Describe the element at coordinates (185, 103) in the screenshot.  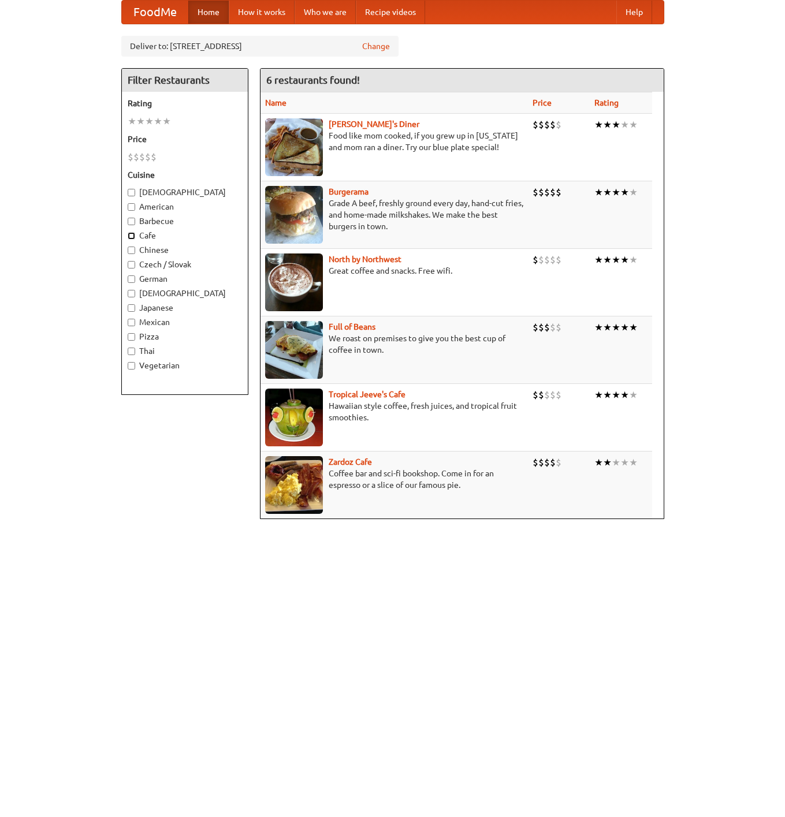
I see `h5: Rating` at that location.